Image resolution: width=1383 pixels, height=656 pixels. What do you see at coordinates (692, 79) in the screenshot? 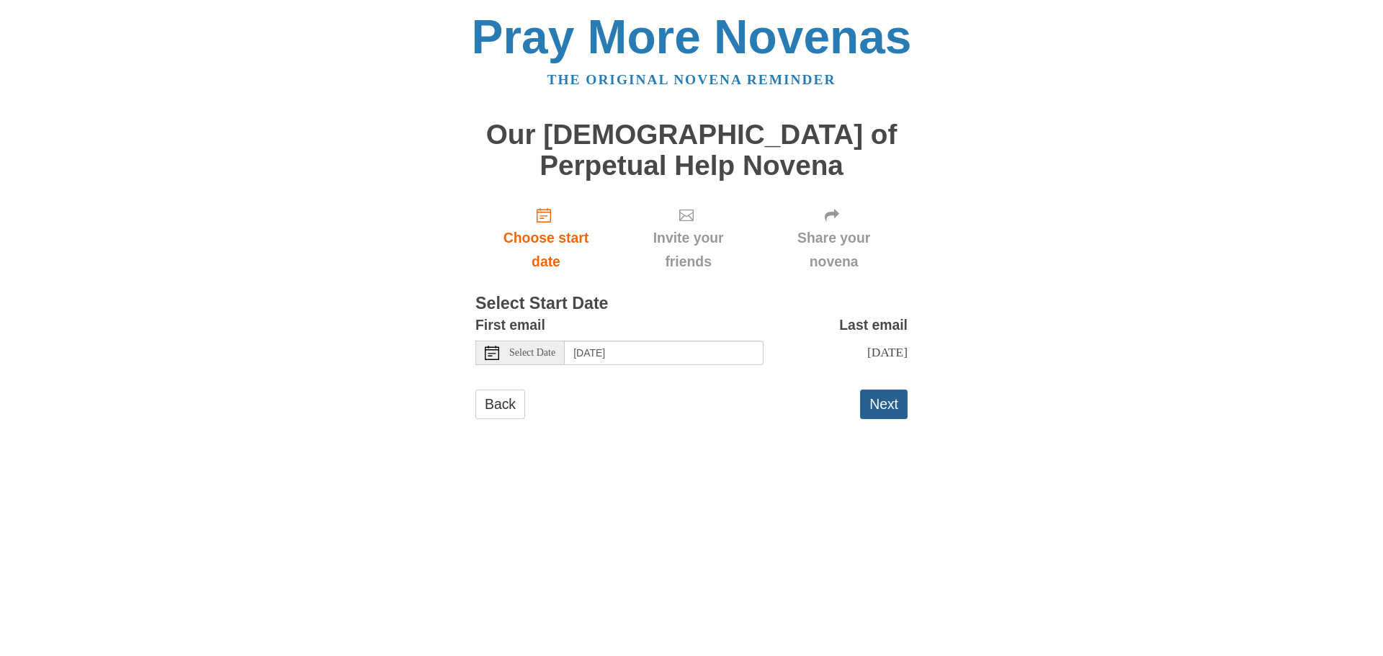
I see `a: The original novena reminder` at bounding box center [692, 79].